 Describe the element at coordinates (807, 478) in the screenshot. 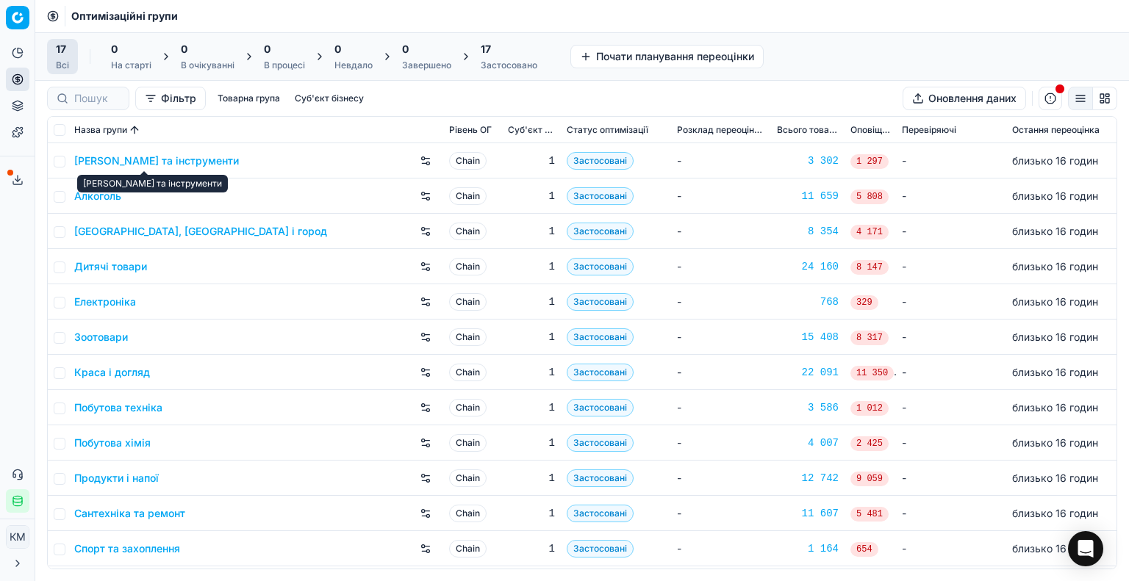

I see `div: 12 742` at that location.